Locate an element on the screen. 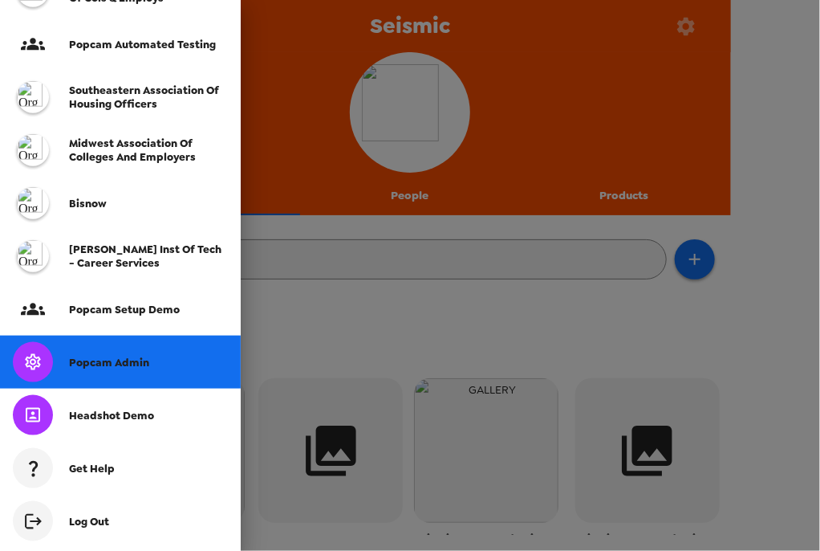 This screenshot has width=820, height=551. span: Midwest Association of Colleges and Employers is located at coordinates (132, 150).